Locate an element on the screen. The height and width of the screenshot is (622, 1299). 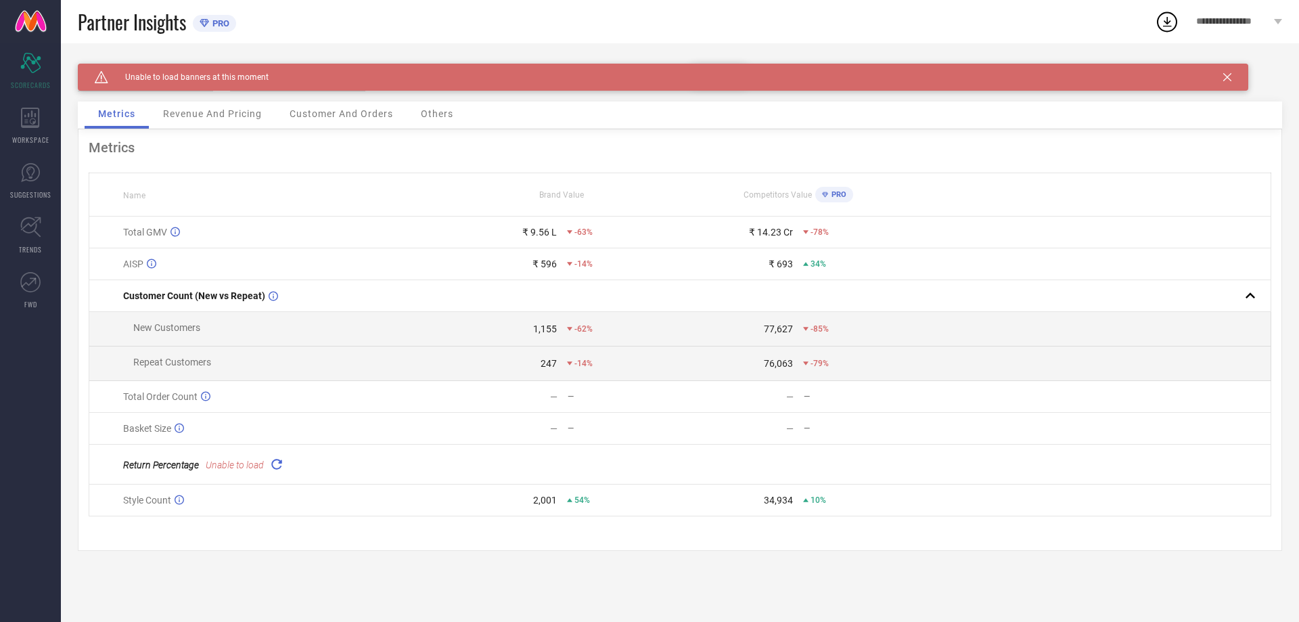
span: Return Percentage is located at coordinates (161, 465).